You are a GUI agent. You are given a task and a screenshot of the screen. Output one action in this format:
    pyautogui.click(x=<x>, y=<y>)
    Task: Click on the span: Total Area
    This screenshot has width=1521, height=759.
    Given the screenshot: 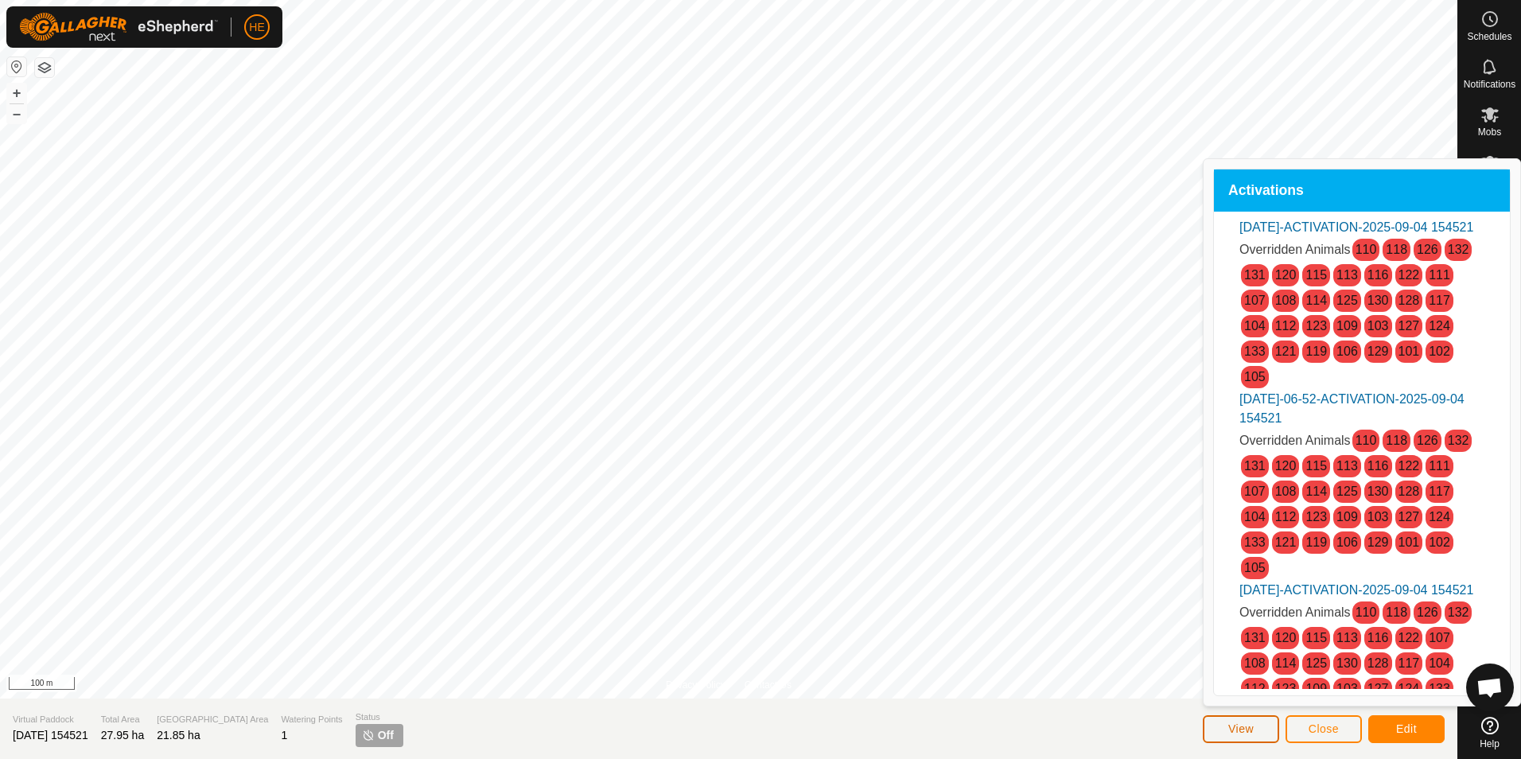 What is the action you would take?
    pyautogui.click(x=122, y=719)
    